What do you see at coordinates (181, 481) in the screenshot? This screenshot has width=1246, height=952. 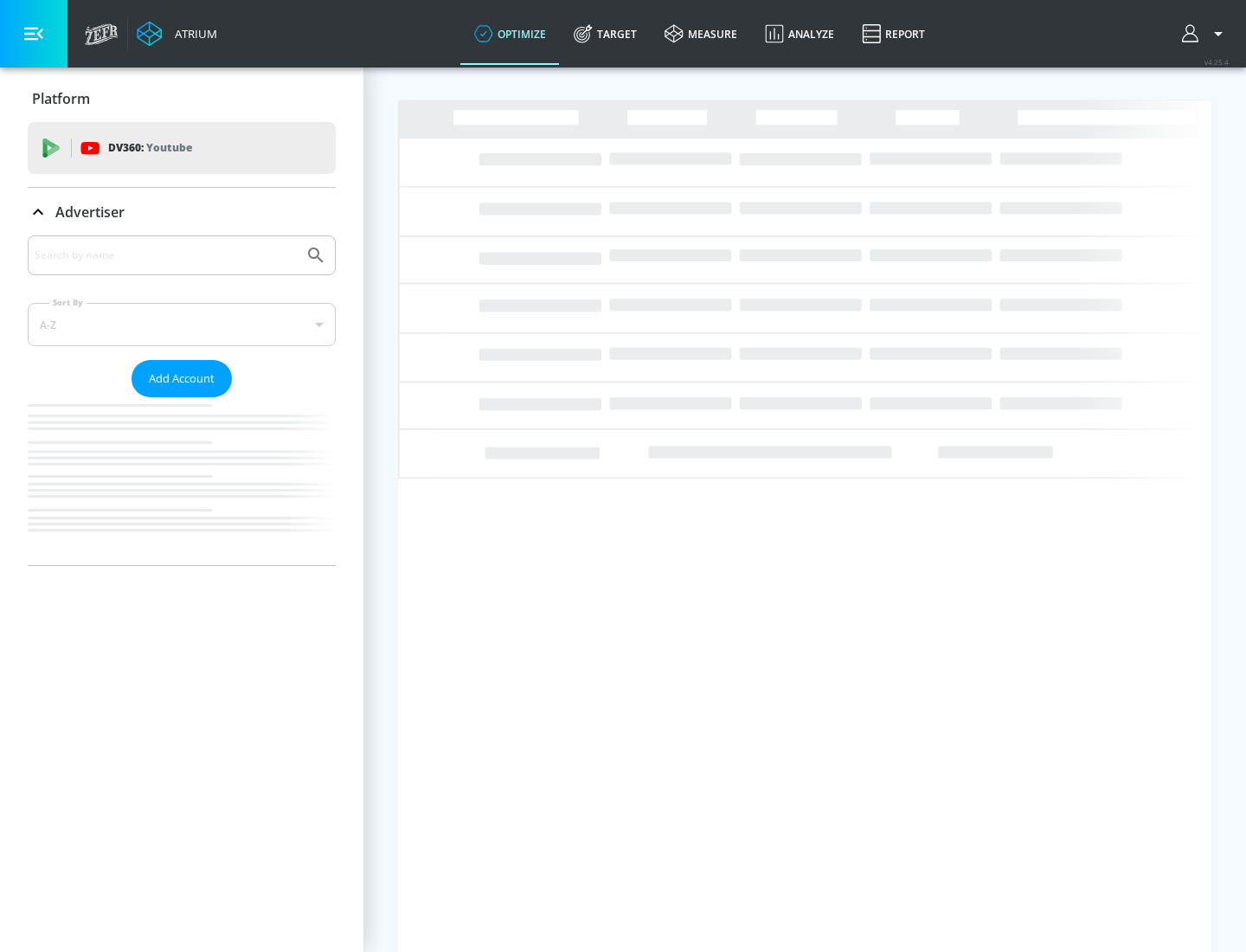 I see `nav: list of Advertiser` at bounding box center [181, 481].